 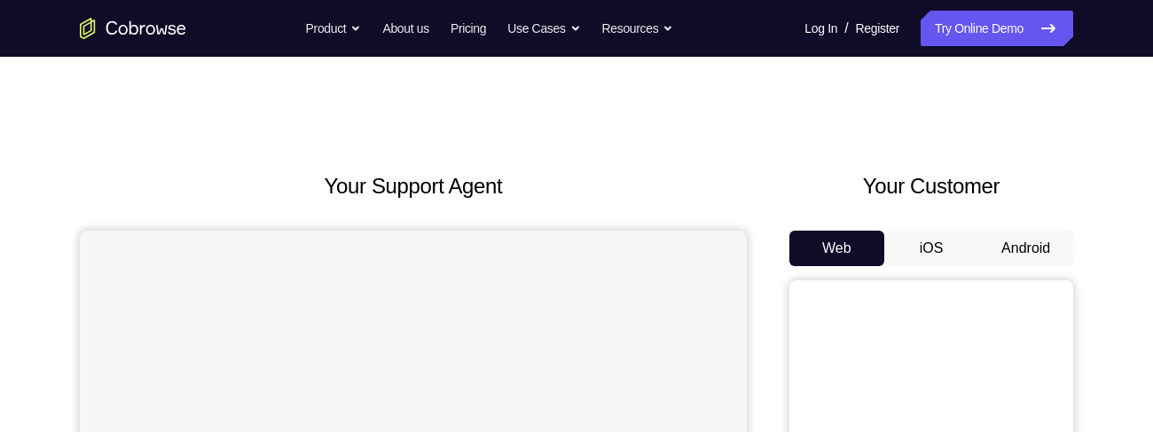 I want to click on a: About us, so click(x=405, y=28).